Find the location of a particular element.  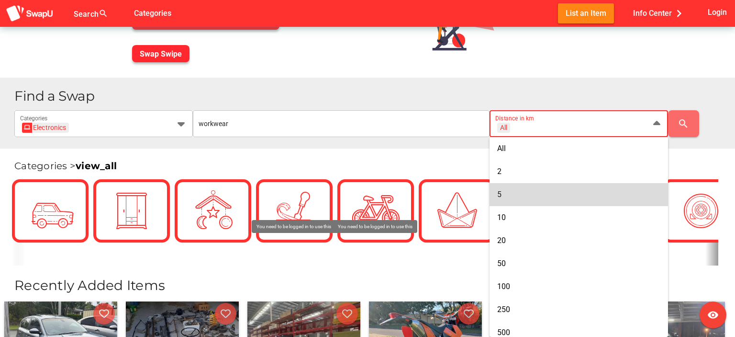

button: Categories is located at coordinates (153, 13).